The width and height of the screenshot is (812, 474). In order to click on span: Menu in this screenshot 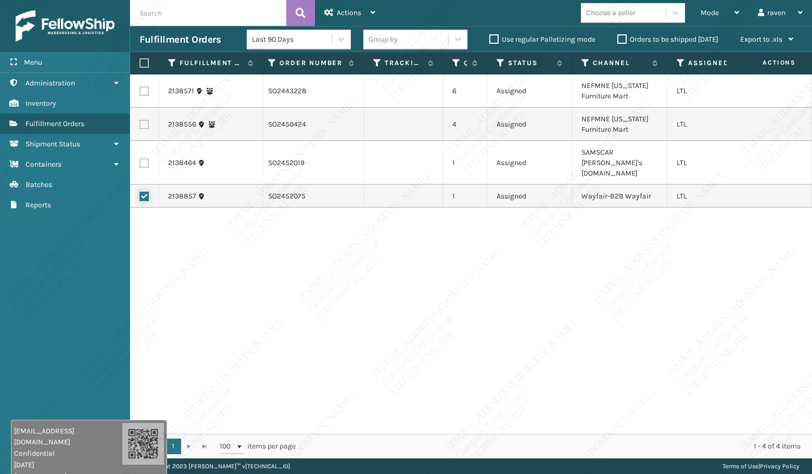, I will do `click(33, 62)`.